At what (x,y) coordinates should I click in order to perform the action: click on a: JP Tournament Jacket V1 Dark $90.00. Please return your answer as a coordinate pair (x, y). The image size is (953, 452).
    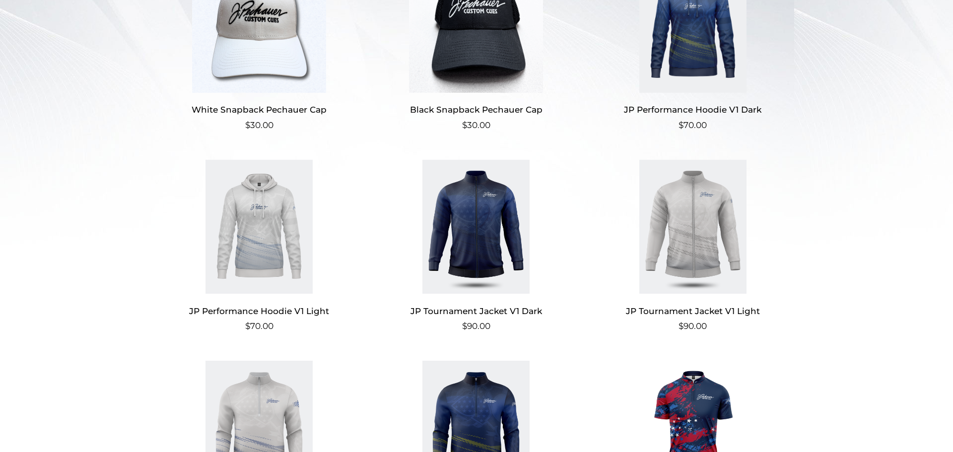
    Looking at the image, I should click on (476, 246).